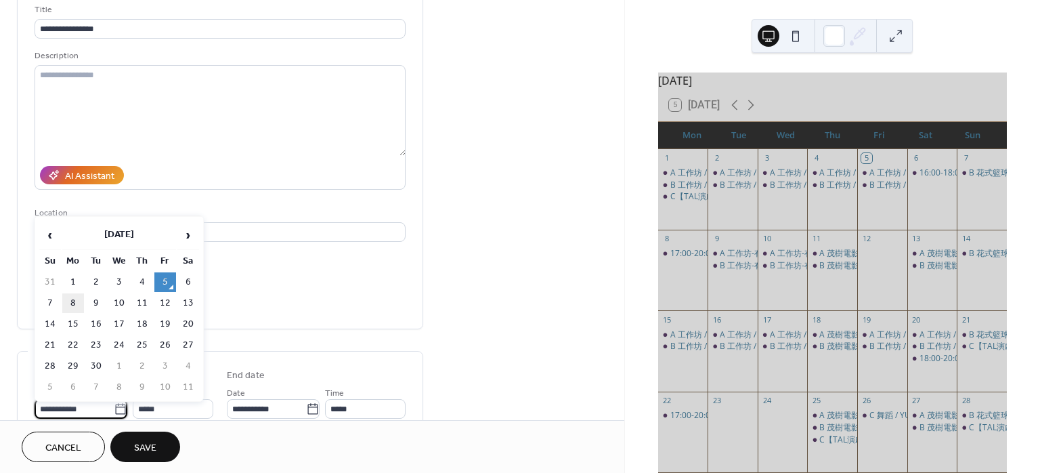 The height and width of the screenshot is (473, 1040). What do you see at coordinates (96, 261) in the screenshot?
I see `th: Tu` at bounding box center [96, 261].